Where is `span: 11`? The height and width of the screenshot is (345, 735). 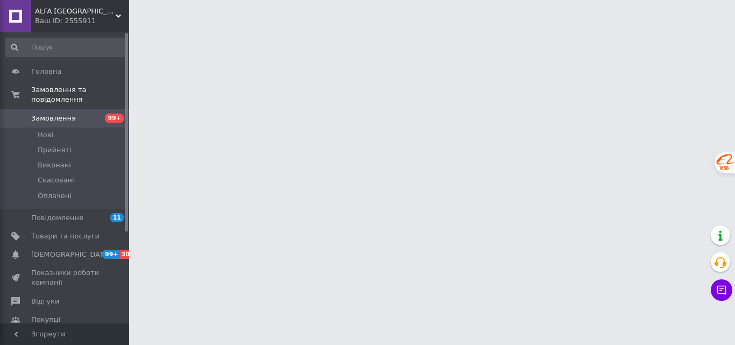 span: 11 is located at coordinates (117, 217).